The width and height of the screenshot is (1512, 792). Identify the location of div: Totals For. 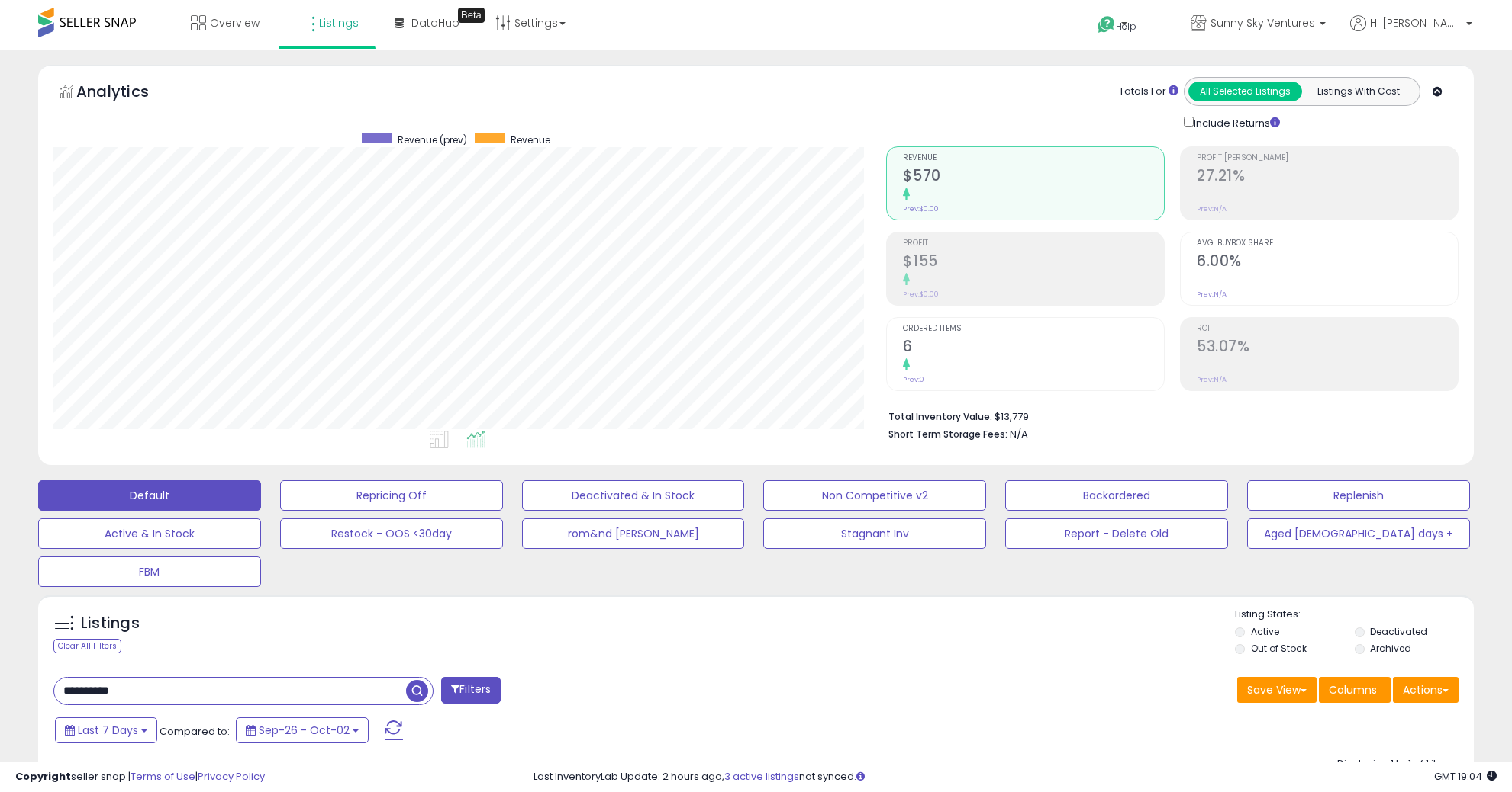
(1149, 91).